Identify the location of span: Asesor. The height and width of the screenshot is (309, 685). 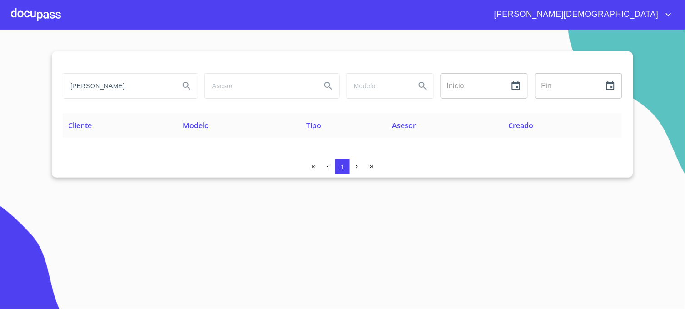
(404, 125).